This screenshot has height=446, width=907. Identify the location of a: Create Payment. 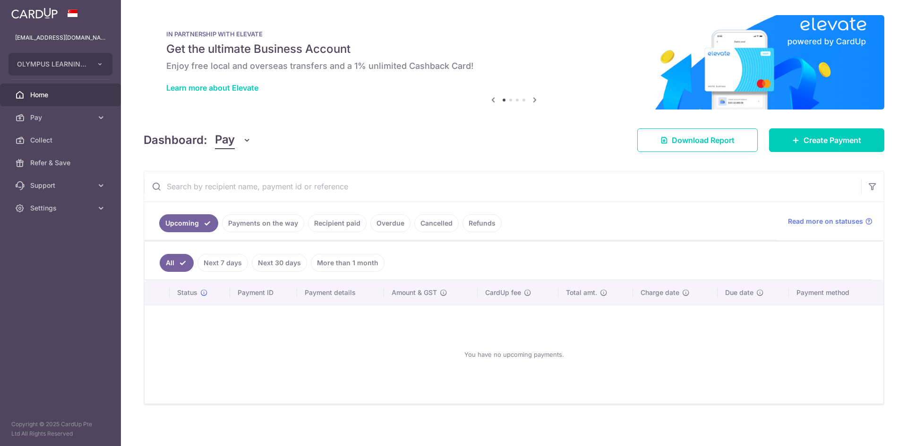
(827, 140).